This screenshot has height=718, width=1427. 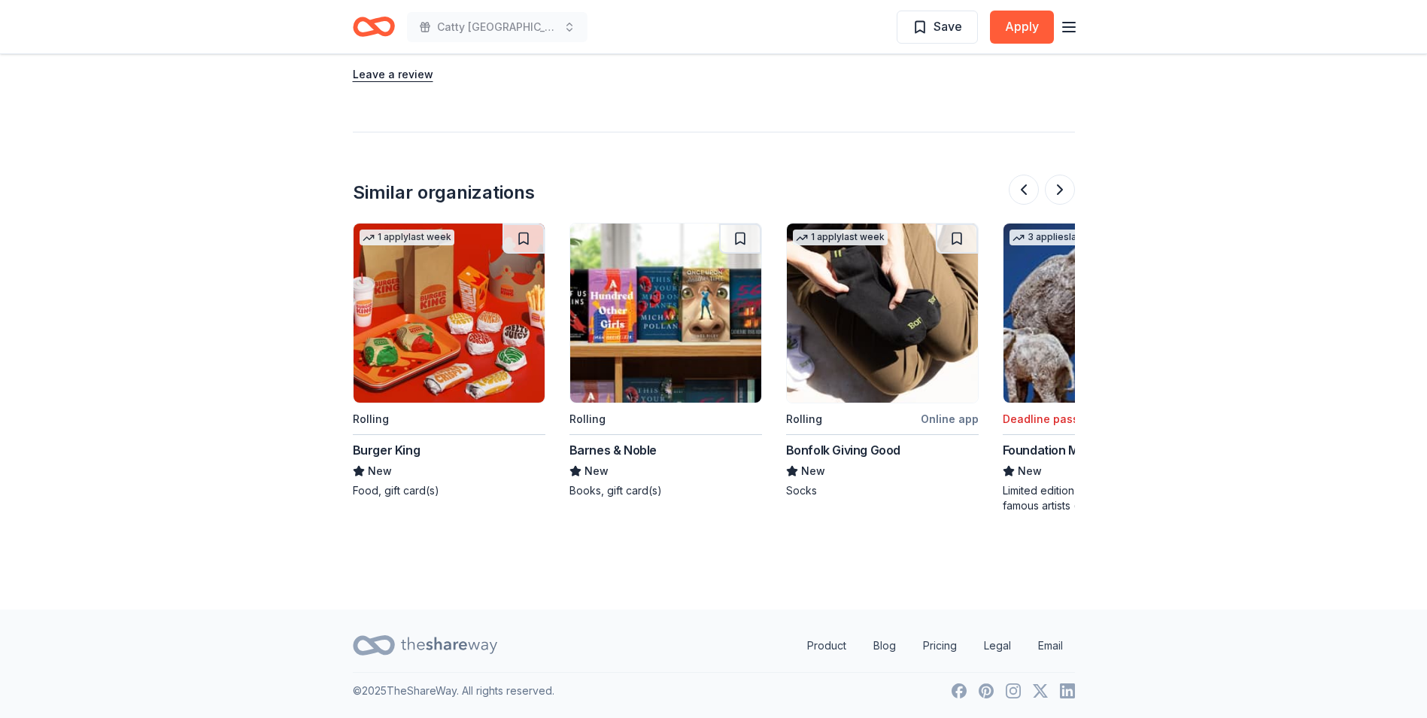 I want to click on a: Image for Barnes & NobleRollingBarnes & NobleNewBooks, gift card(s), so click(x=666, y=360).